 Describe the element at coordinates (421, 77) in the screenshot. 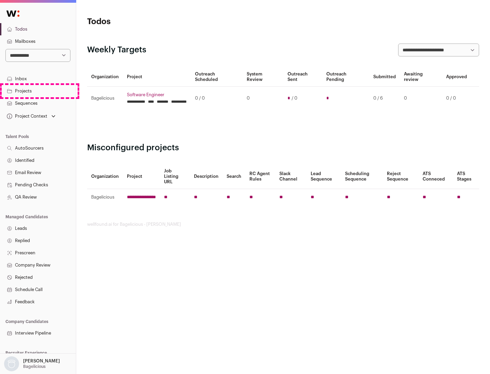

I see `th: Awaiting review` at that location.